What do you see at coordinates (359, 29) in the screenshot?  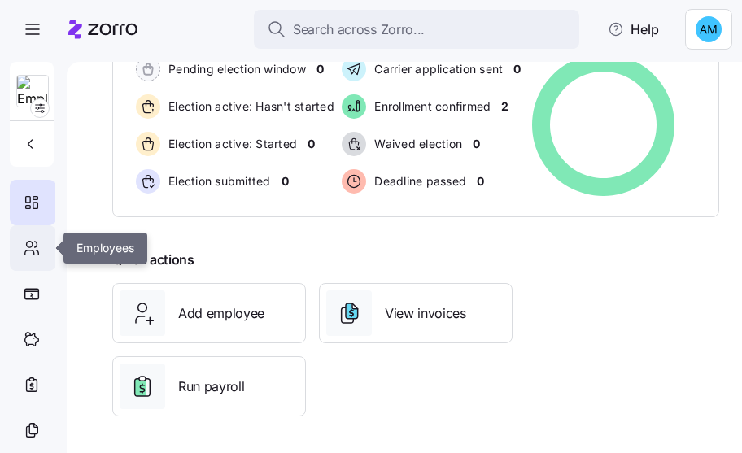 I see `span: Search across Zorro...` at bounding box center [359, 29].